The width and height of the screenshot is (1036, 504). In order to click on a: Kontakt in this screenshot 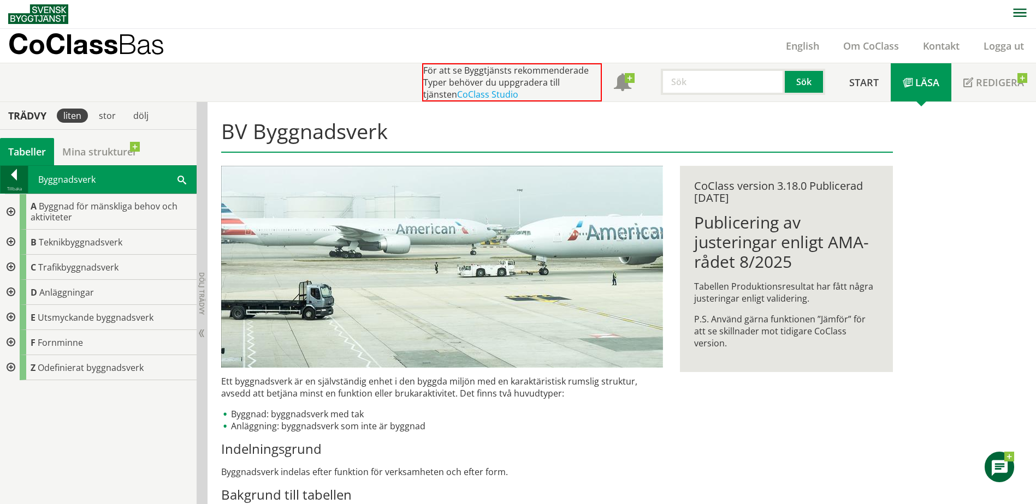, I will do `click(941, 46)`.